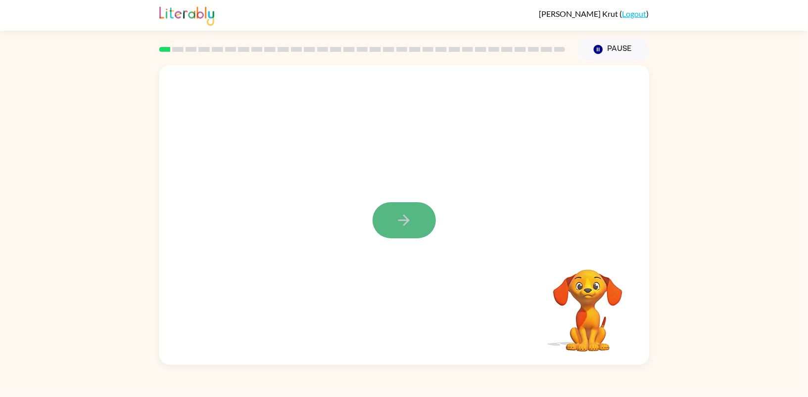 The image size is (808, 397). I want to click on img: Literably, so click(186, 15).